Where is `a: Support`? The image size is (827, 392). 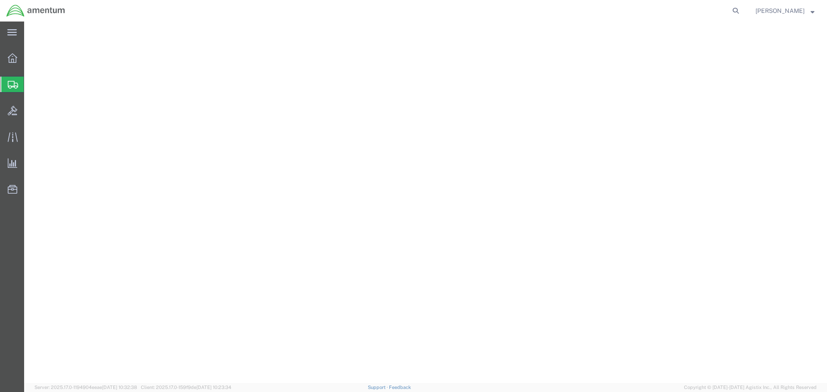
a: Support is located at coordinates (378, 387).